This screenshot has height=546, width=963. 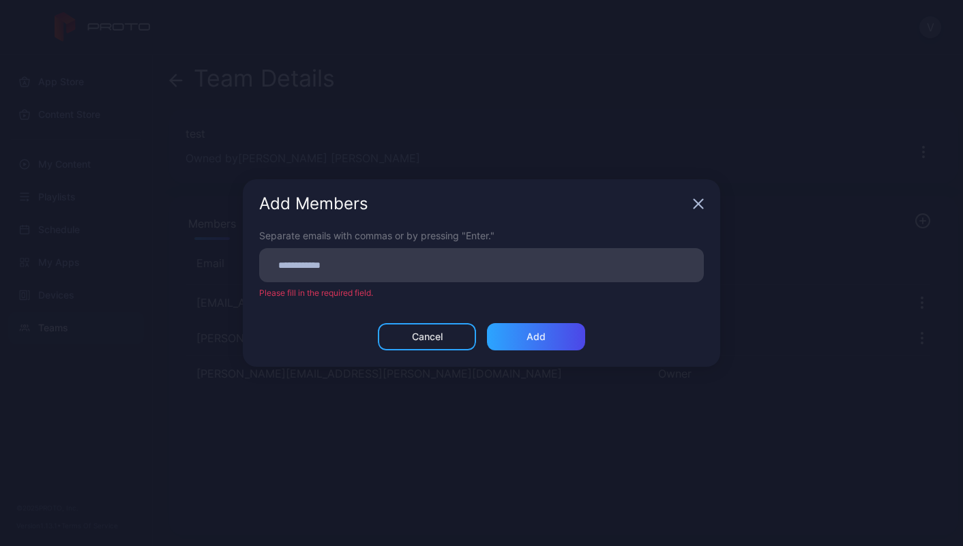 What do you see at coordinates (473, 204) in the screenshot?
I see `div: Add Members` at bounding box center [473, 204].